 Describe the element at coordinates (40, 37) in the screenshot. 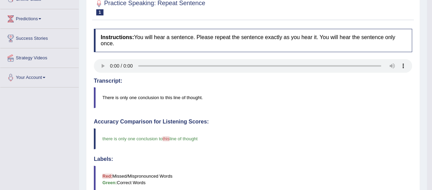

I see `a: Success Stories` at that location.